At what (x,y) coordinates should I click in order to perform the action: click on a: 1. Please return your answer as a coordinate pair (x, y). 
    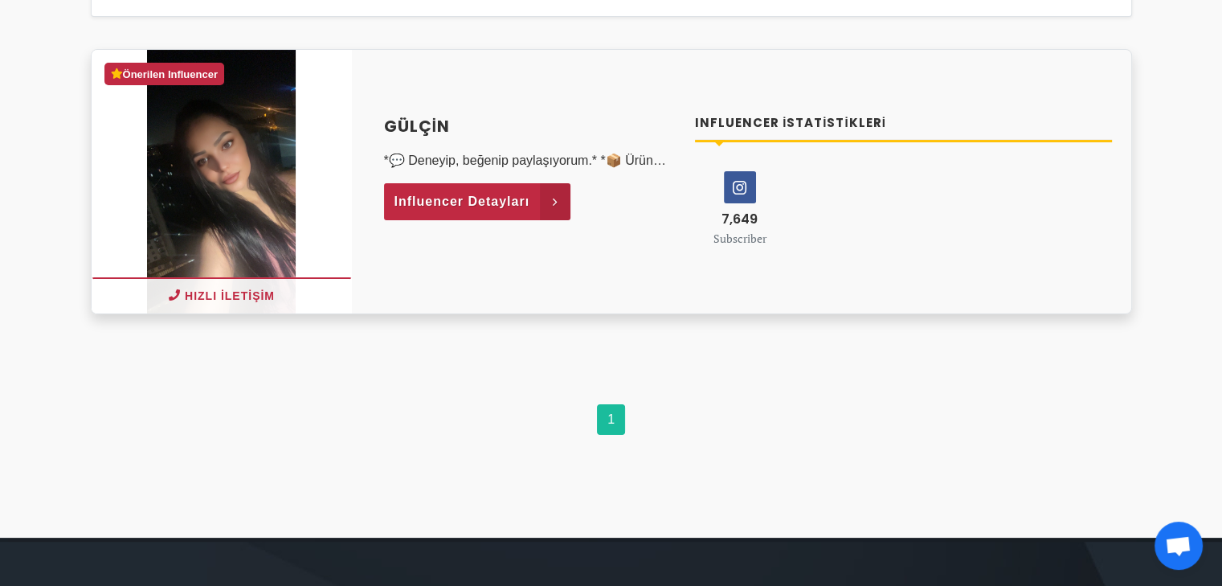
    Looking at the image, I should click on (611, 419).